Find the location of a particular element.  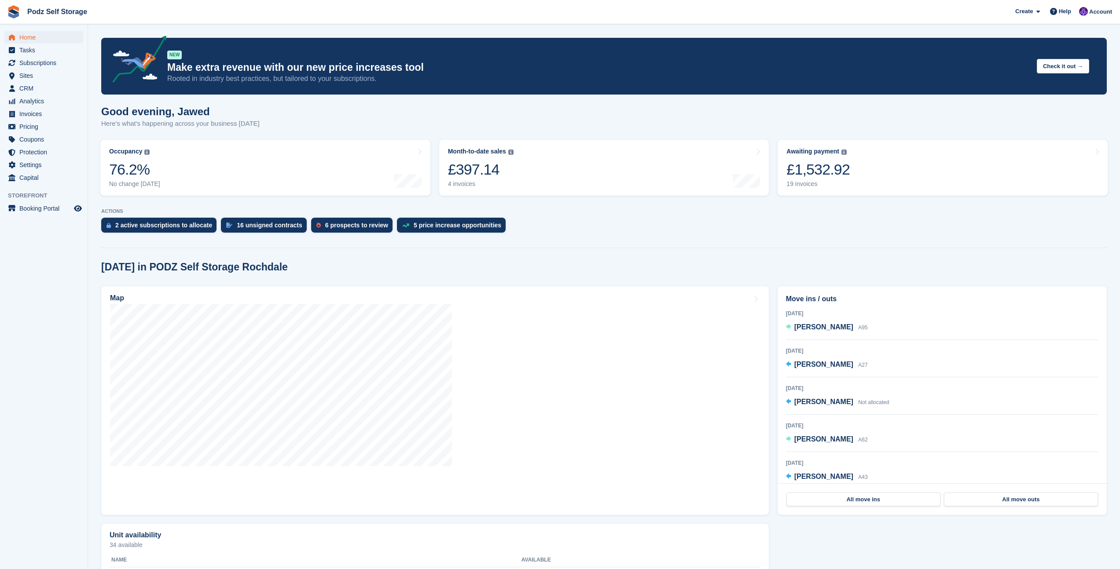

div: 4 invoices is located at coordinates (480, 184).